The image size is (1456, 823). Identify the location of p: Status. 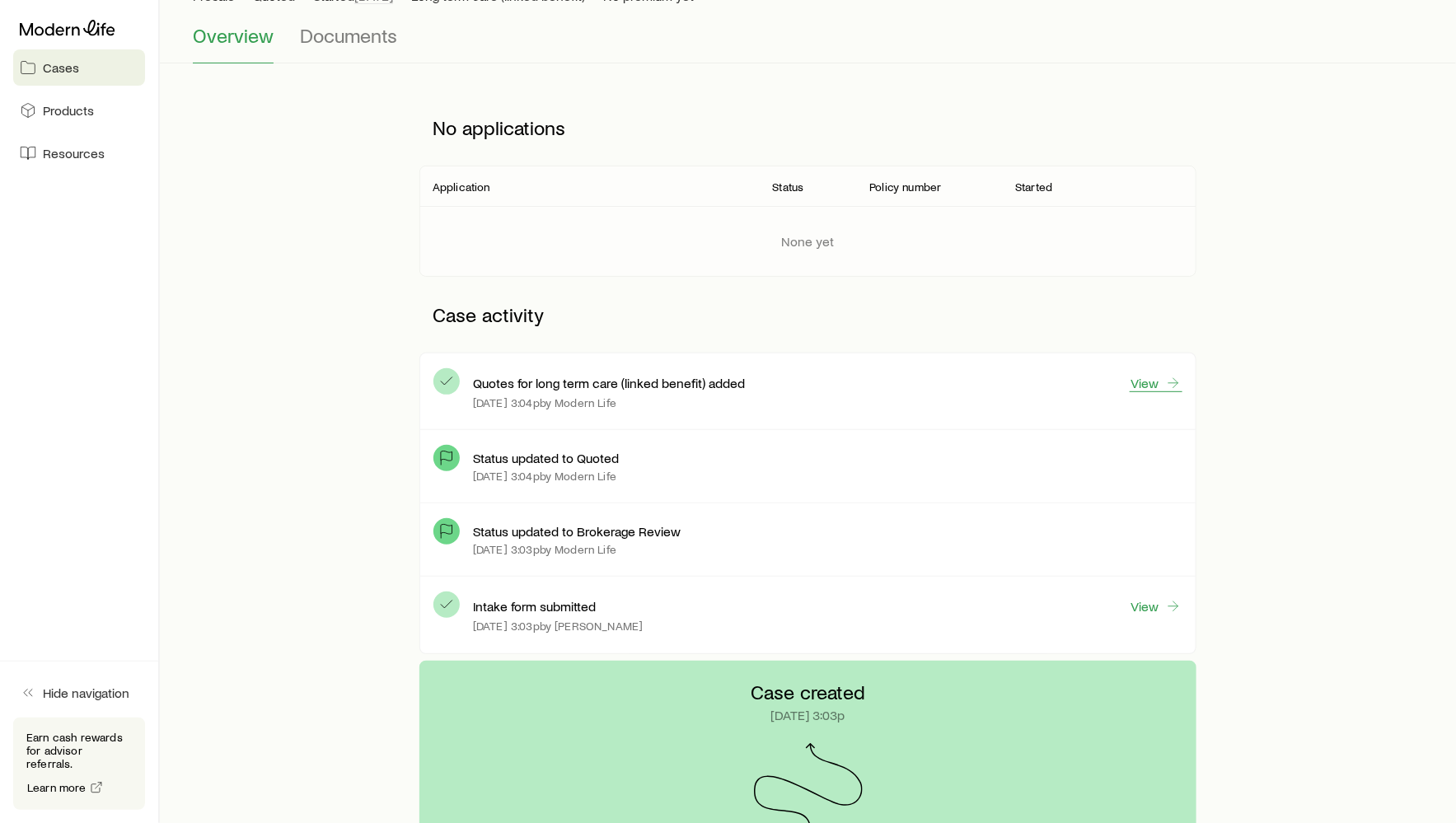
(789, 187).